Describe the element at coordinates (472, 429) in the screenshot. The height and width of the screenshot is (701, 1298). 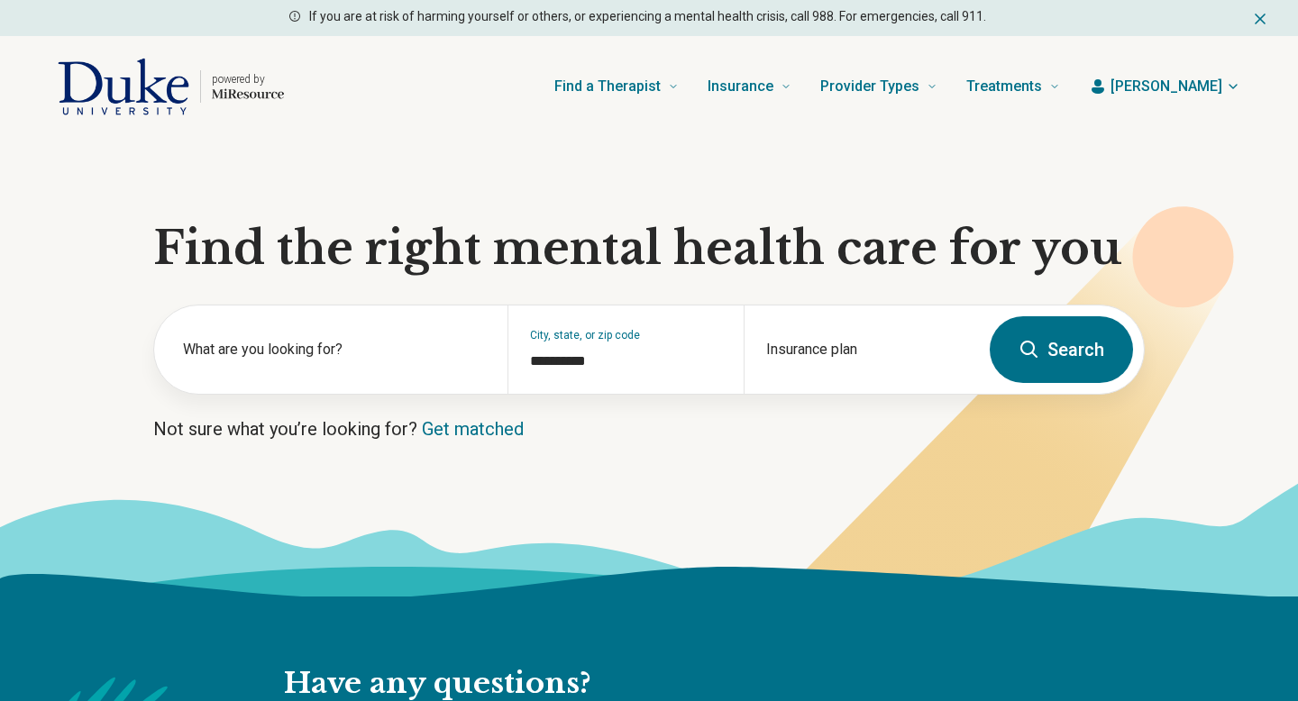
I see `a: Get matched` at that location.